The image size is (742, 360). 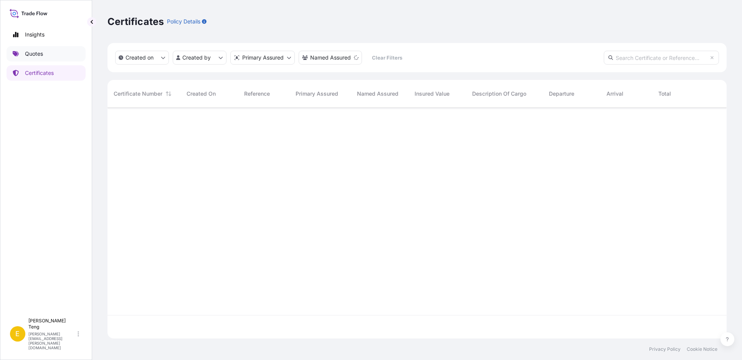 I want to click on p: Quotes, so click(x=34, y=54).